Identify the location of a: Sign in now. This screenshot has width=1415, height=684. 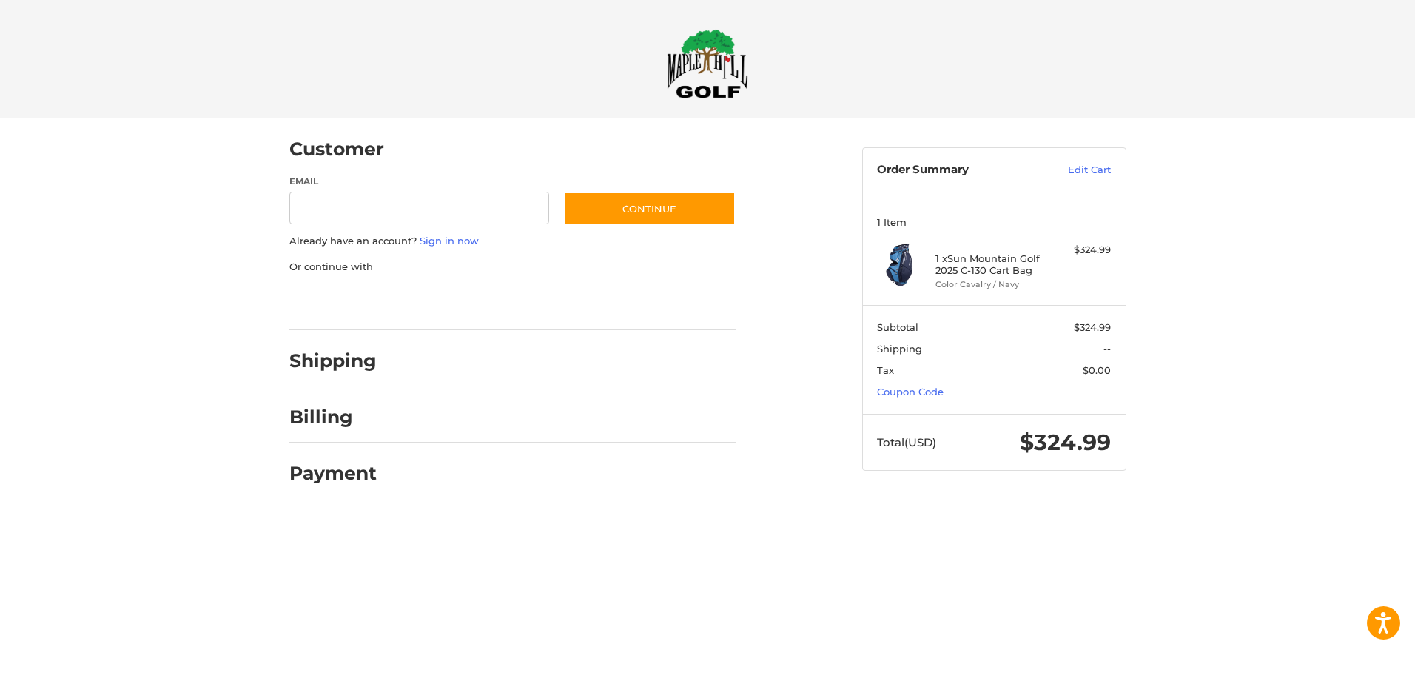
(449, 241).